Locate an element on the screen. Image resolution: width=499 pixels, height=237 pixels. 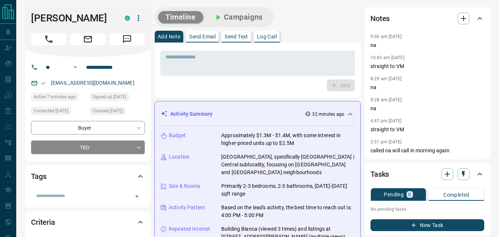
p: called na will call in morning again is located at coordinates (427, 150).